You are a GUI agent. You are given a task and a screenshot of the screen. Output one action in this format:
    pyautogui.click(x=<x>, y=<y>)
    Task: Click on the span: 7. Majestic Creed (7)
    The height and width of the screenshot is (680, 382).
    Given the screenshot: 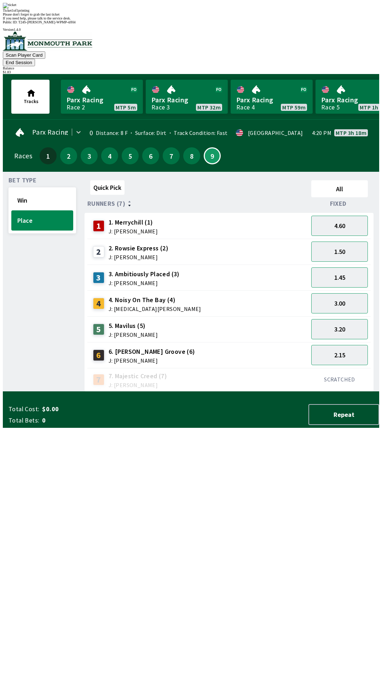 What is the action you would take?
    pyautogui.click(x=138, y=376)
    